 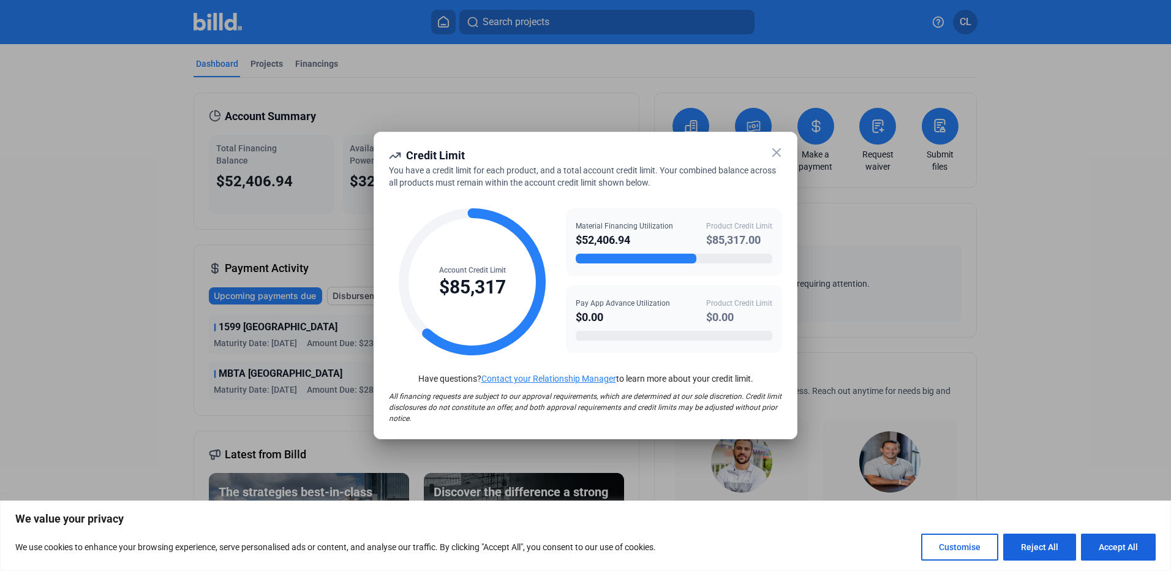 What do you see at coordinates (549, 378) in the screenshot?
I see `a: Contact your Relationship Manager` at bounding box center [549, 378].